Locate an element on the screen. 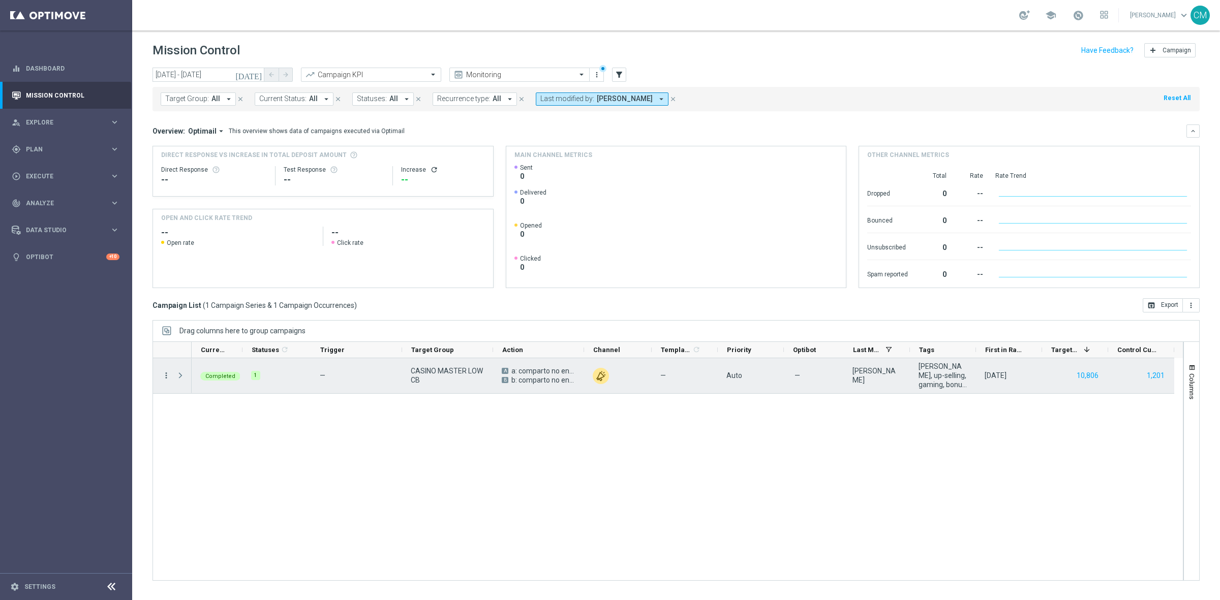  i: track_changes is located at coordinates (16, 203).